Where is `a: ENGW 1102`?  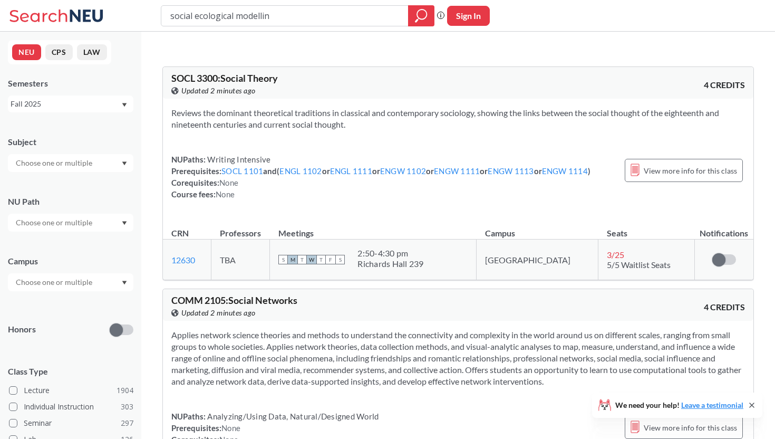
a: ENGW 1102 is located at coordinates (403, 171).